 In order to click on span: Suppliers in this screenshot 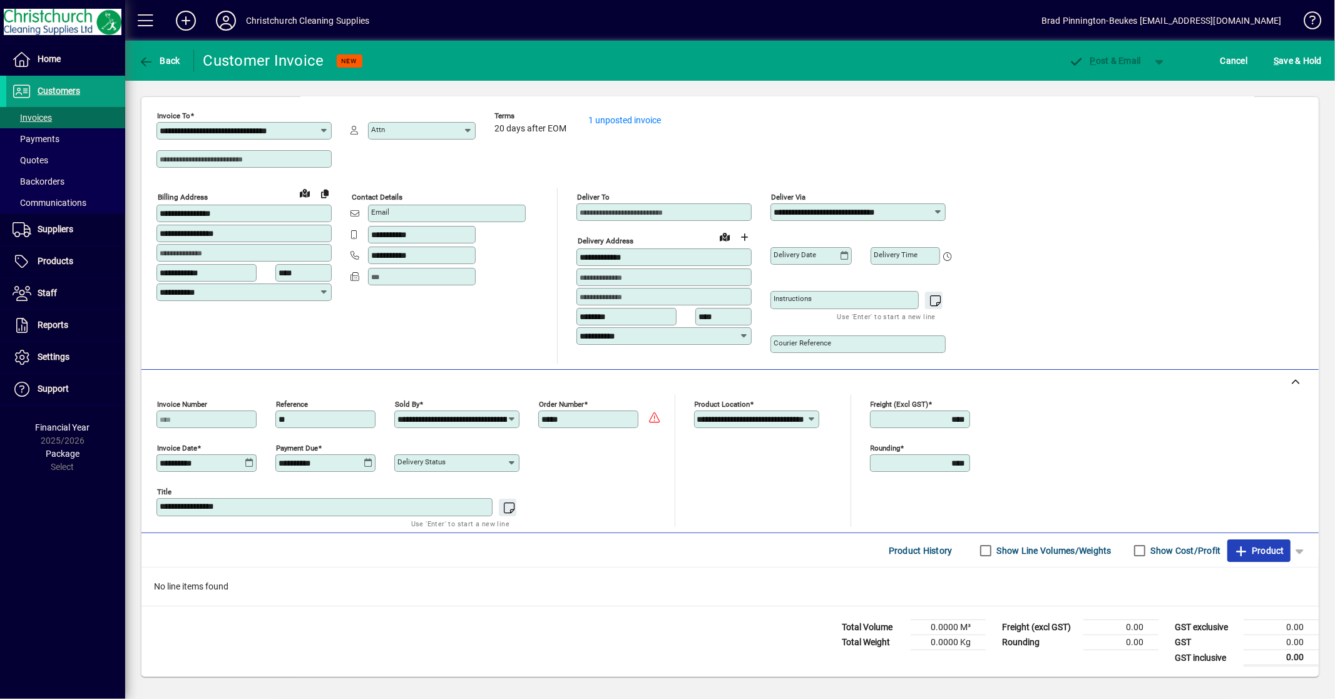, I will do `click(55, 229)`.